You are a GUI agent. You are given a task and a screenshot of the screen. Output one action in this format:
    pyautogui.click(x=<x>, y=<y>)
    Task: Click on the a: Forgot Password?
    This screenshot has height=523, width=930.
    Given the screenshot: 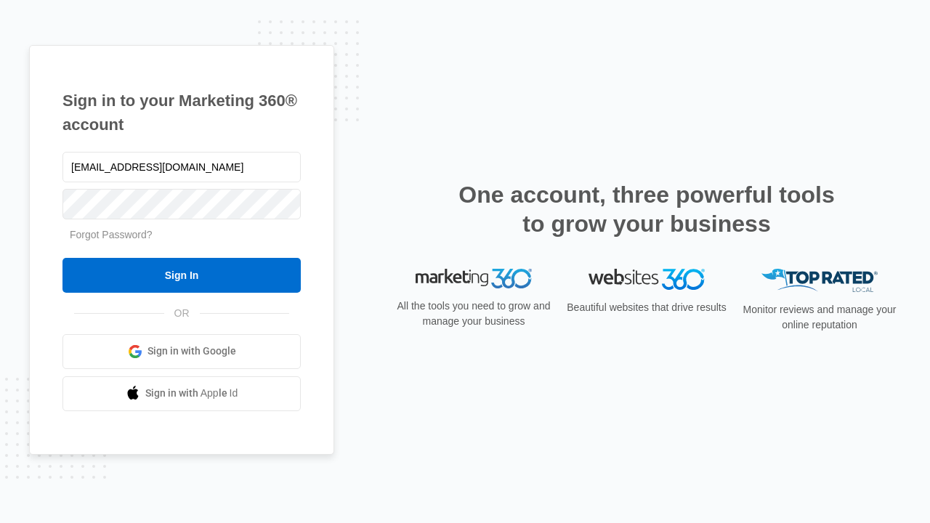 What is the action you would take?
    pyautogui.click(x=111, y=235)
    